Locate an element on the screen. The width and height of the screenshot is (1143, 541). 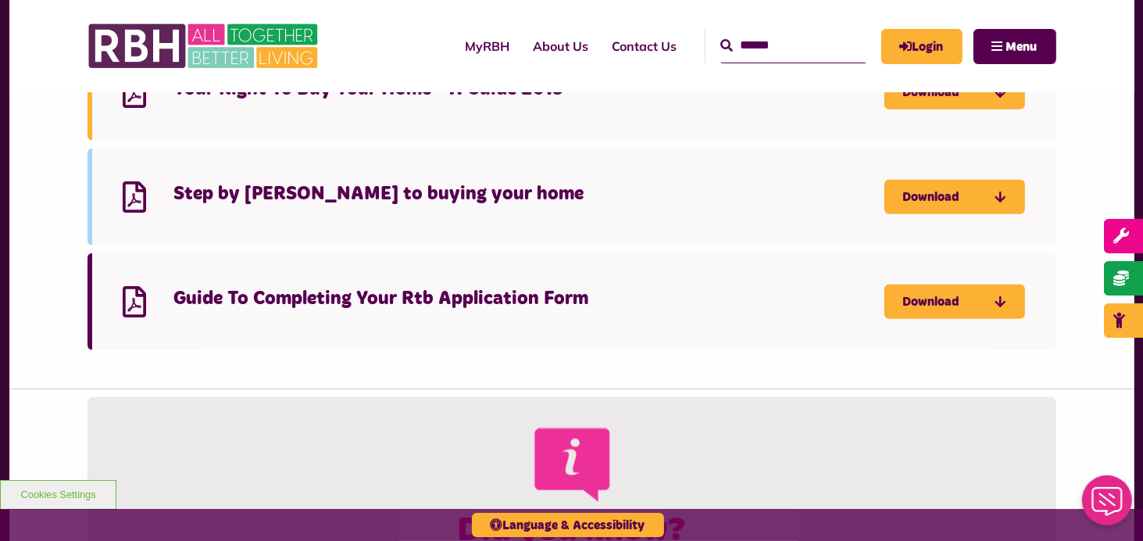
button: Language & Accessibility is located at coordinates (568, 524).